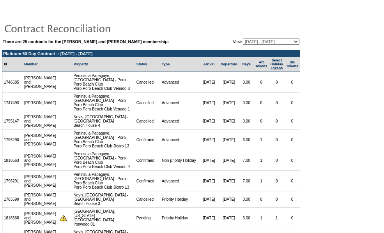 The image size is (384, 233). Describe the element at coordinates (63, 218) in the screenshot. I see `img: There are insufficient days and/or tokens to cover this reservation` at that location.